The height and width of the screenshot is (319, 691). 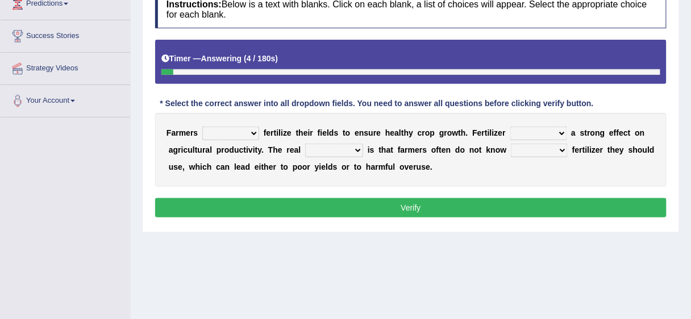 What do you see at coordinates (377, 104) in the screenshot?
I see `div: * Select the correct answer into all dropdown fields. You need to answer all questions before cli...` at bounding box center [377, 104].